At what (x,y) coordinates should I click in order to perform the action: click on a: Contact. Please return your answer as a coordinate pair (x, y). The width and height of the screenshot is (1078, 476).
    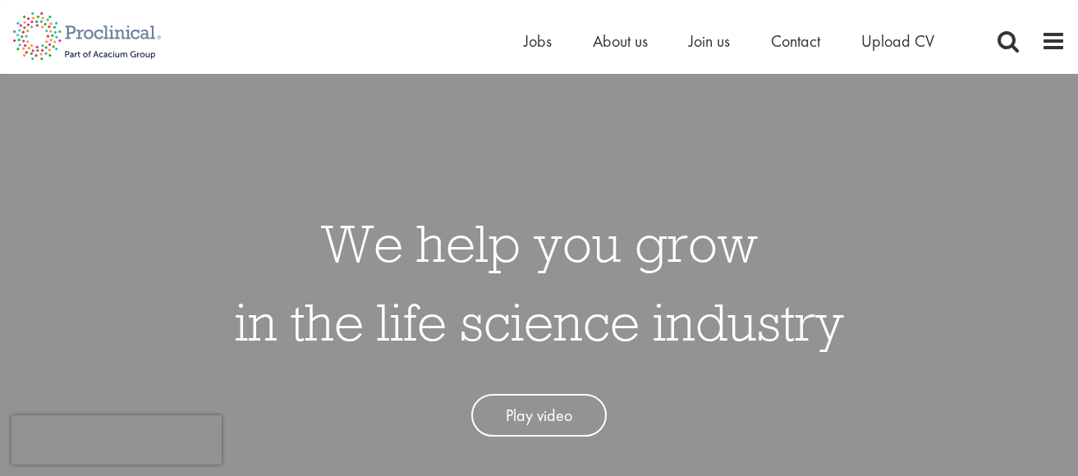
    Looking at the image, I should click on (795, 41).